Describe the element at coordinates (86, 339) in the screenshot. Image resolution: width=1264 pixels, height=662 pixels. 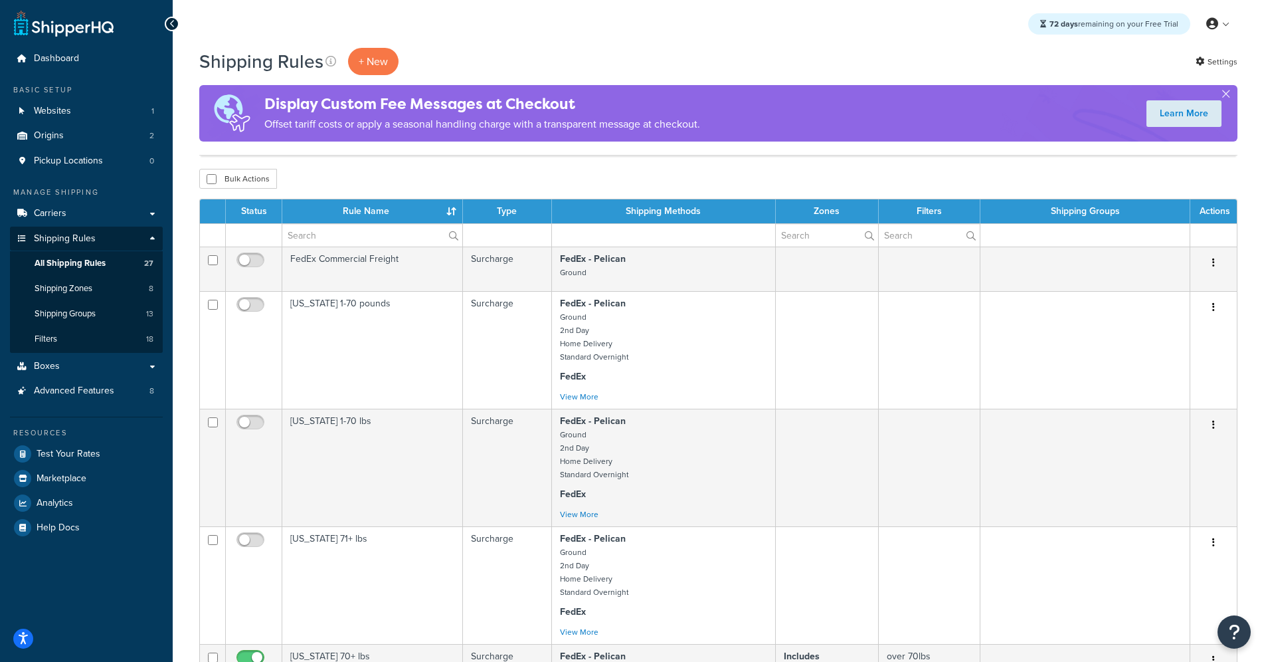
I see `li: Filters` at that location.